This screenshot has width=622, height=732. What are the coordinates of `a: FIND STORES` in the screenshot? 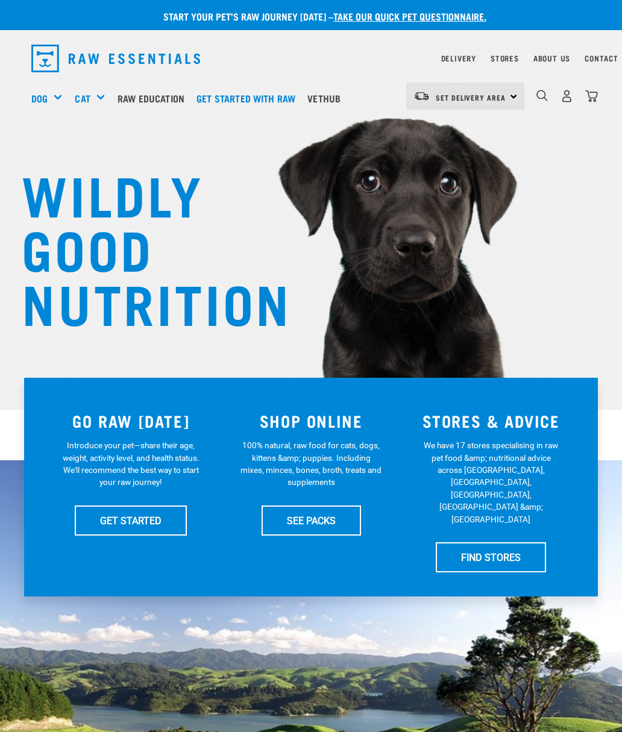 It's located at (491, 558).